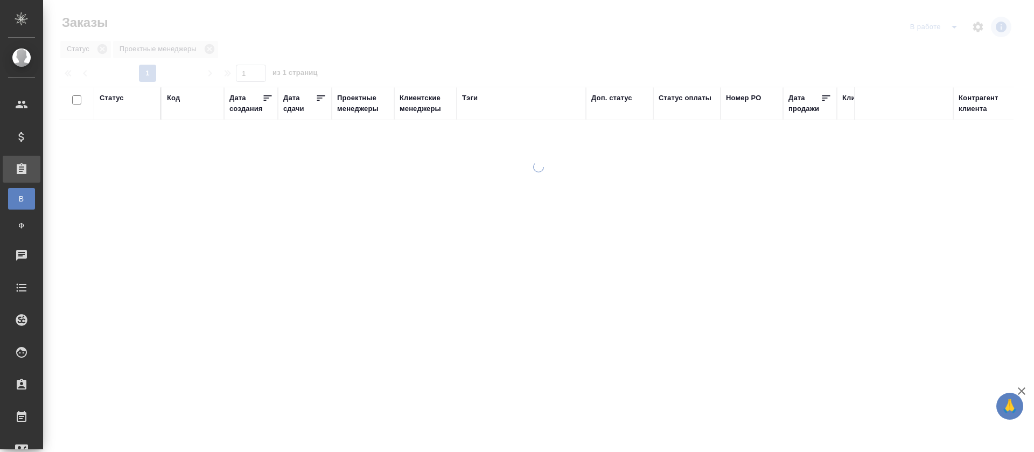  Describe the element at coordinates (22, 226) in the screenshot. I see `a: Ф` at that location.